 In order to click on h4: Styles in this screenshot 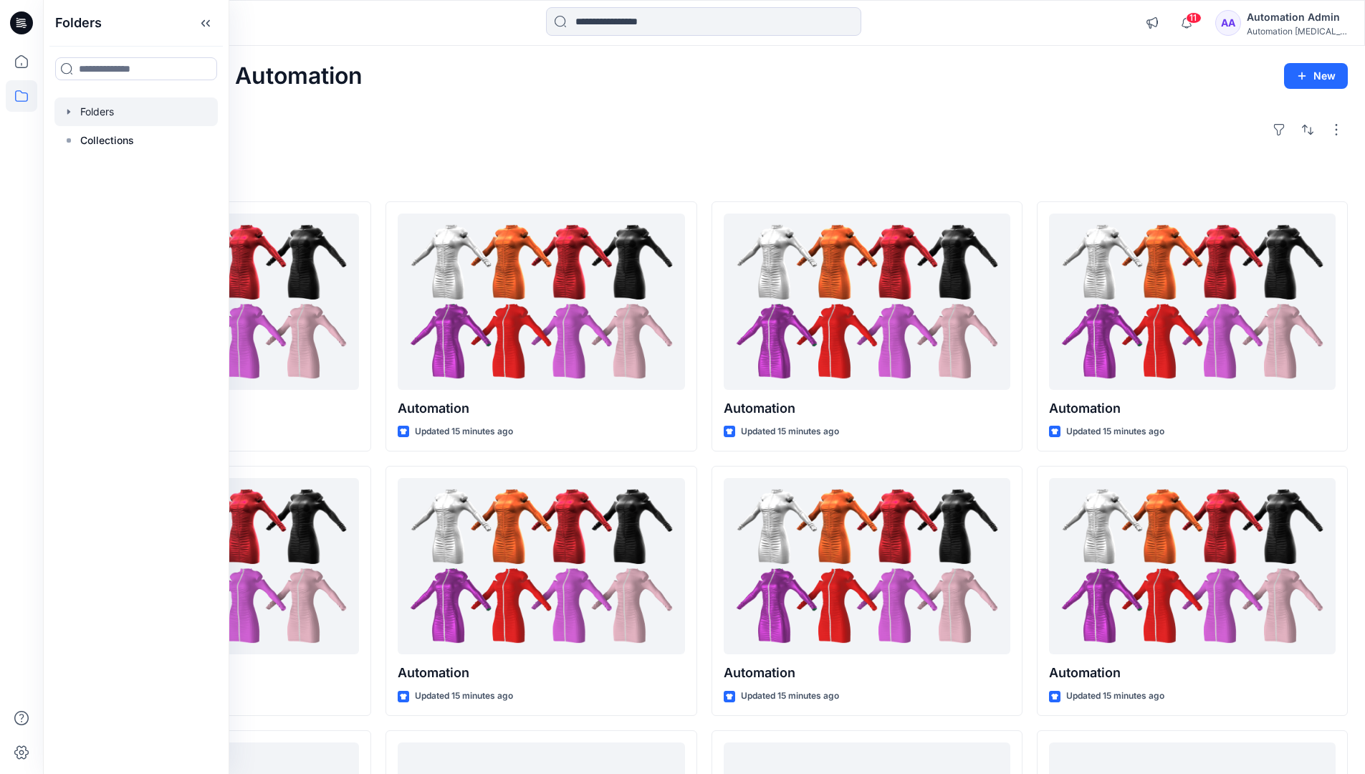, I will do `click(704, 178)`.